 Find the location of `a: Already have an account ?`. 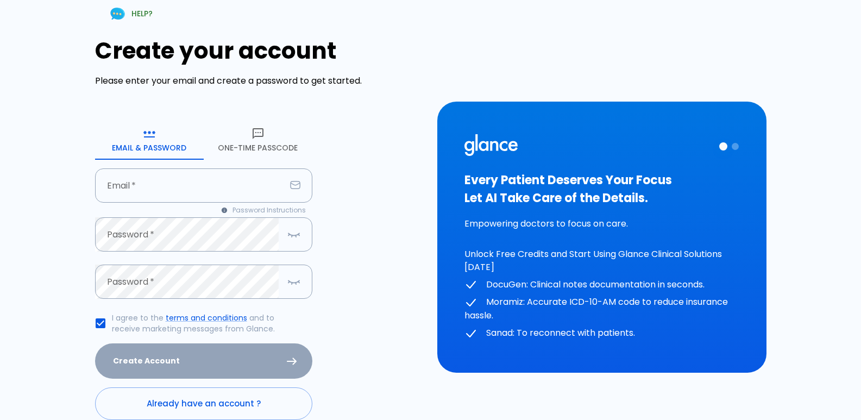

a: Already have an account ? is located at coordinates (204, 403).